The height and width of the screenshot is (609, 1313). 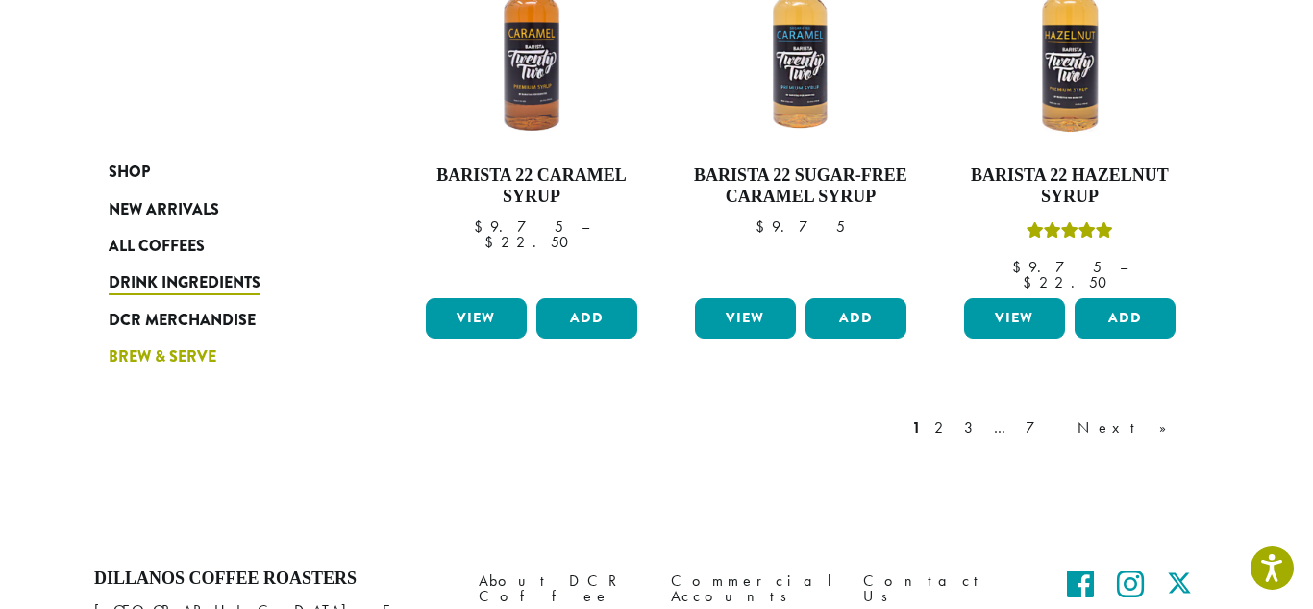 I want to click on a: Brew & Serve, so click(x=224, y=357).